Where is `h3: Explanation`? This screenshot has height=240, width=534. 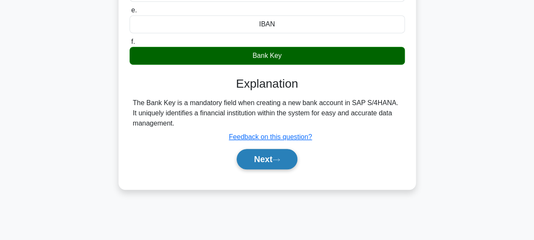
h3: Explanation is located at coordinates (267, 84).